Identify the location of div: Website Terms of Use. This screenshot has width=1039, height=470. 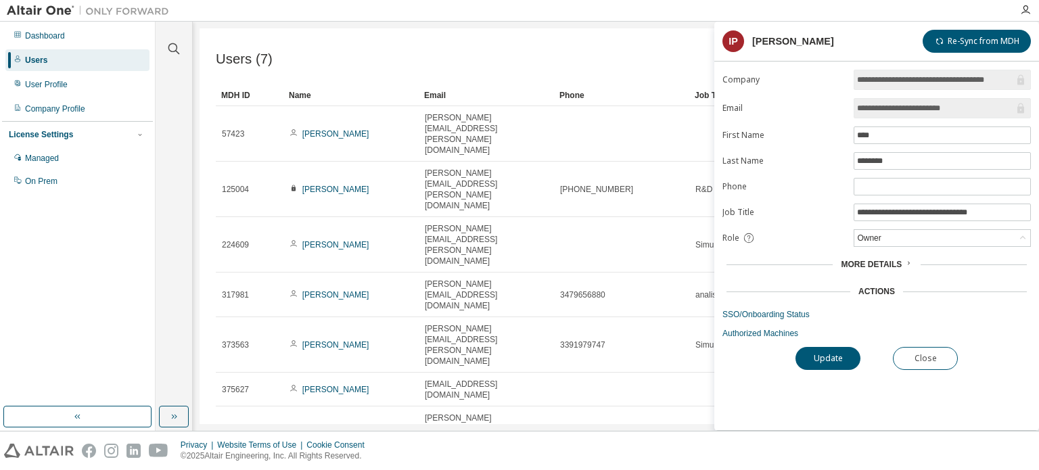
(262, 445).